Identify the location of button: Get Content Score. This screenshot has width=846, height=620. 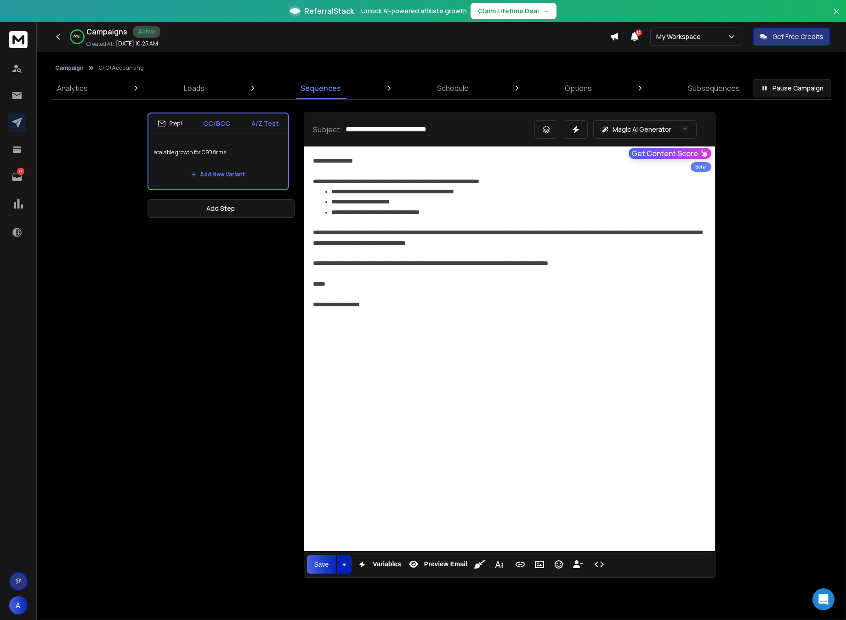
(670, 154).